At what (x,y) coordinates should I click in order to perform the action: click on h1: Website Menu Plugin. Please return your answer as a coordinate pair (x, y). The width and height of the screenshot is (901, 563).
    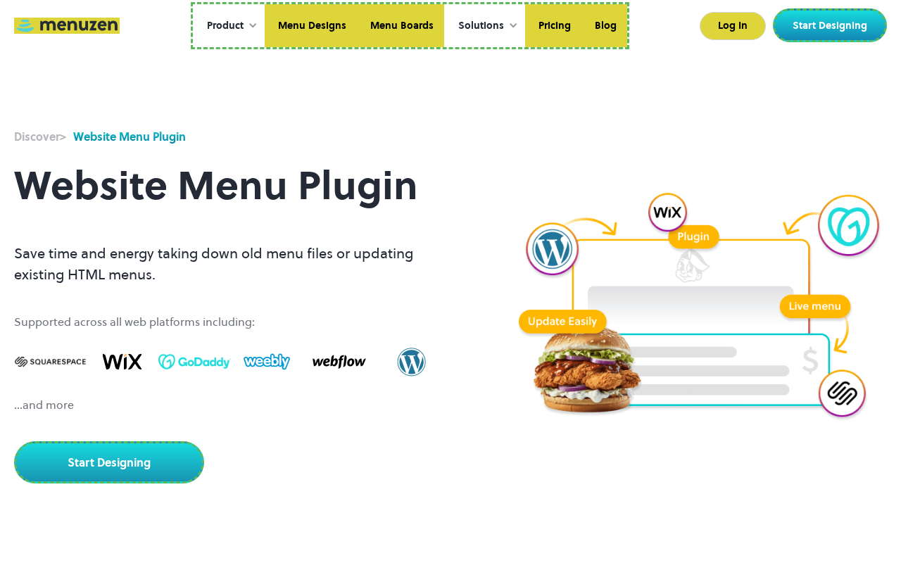
    Looking at the image, I should click on (231, 185).